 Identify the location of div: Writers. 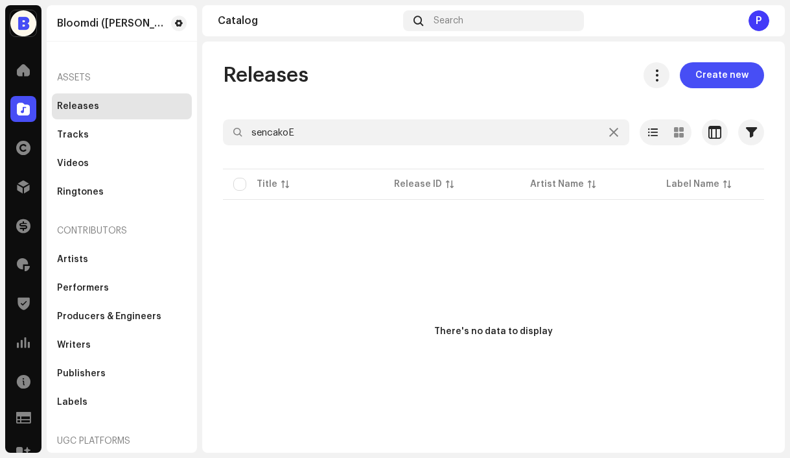
(74, 345).